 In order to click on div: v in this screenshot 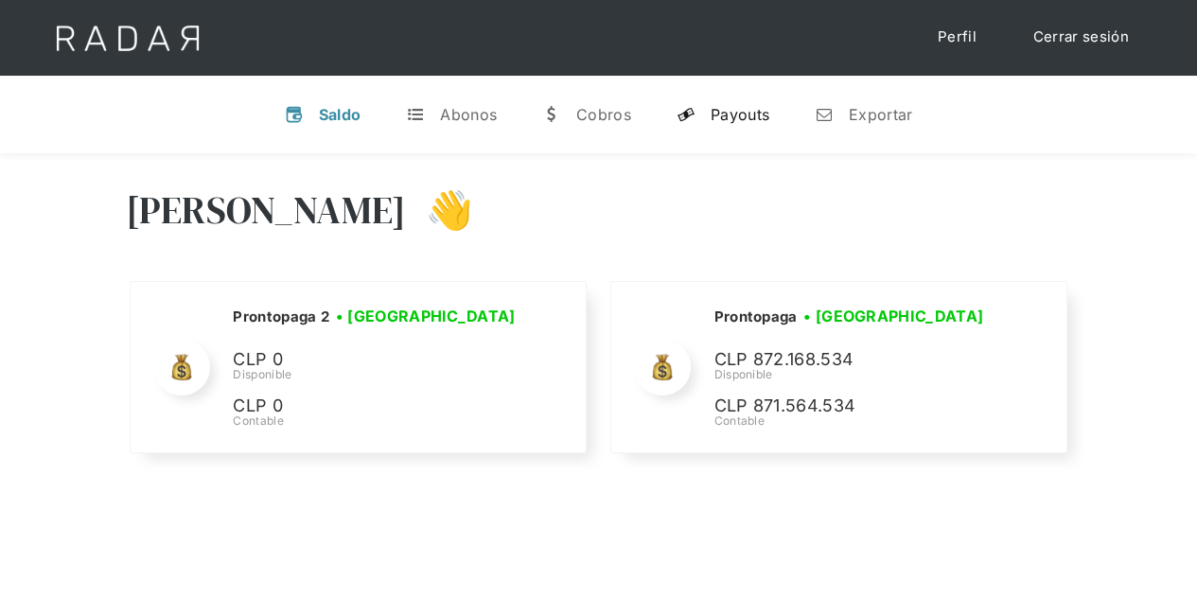, I will do `click(294, 114)`.